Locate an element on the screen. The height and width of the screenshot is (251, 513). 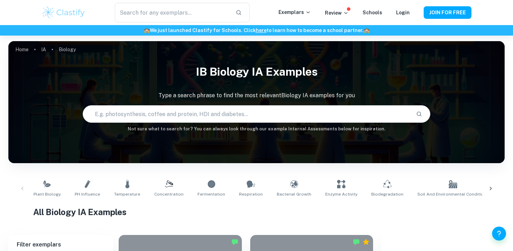
a: JOIN FOR FREE is located at coordinates (448, 13).